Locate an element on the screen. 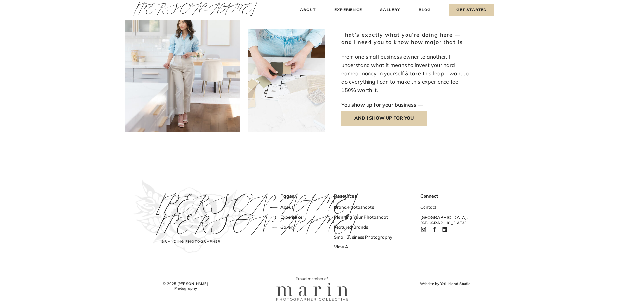  a: Featured Brands is located at coordinates (366, 228).